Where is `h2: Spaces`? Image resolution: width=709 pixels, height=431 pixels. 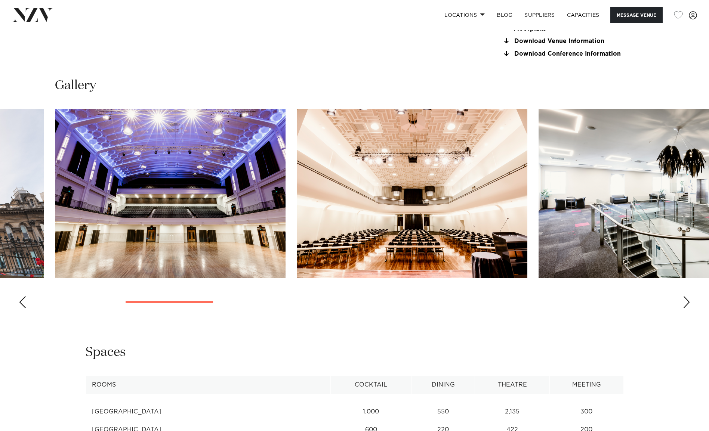 h2: Spaces is located at coordinates (106, 352).